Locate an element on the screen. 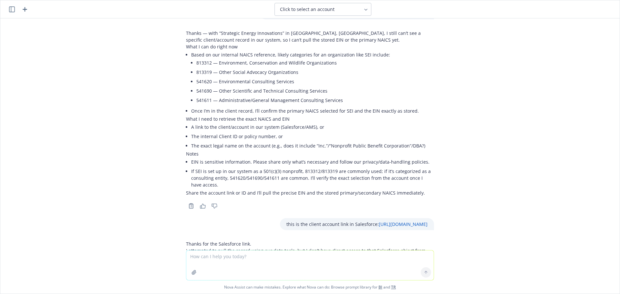  p: Notes is located at coordinates (310, 154).